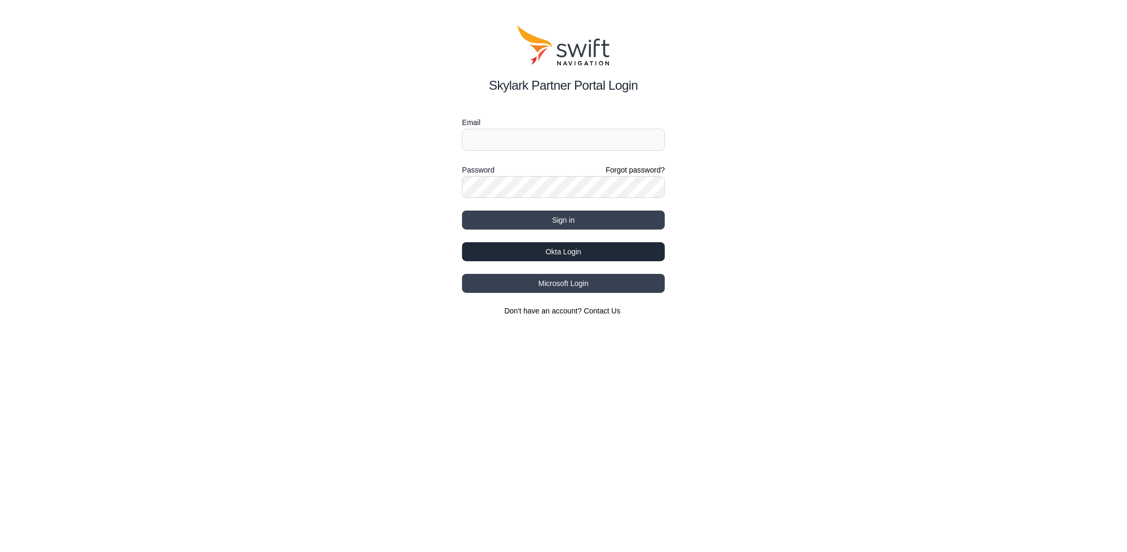 This screenshot has height=552, width=1127. What do you see at coordinates (564, 220) in the screenshot?
I see `button: Sign in` at bounding box center [564, 220].